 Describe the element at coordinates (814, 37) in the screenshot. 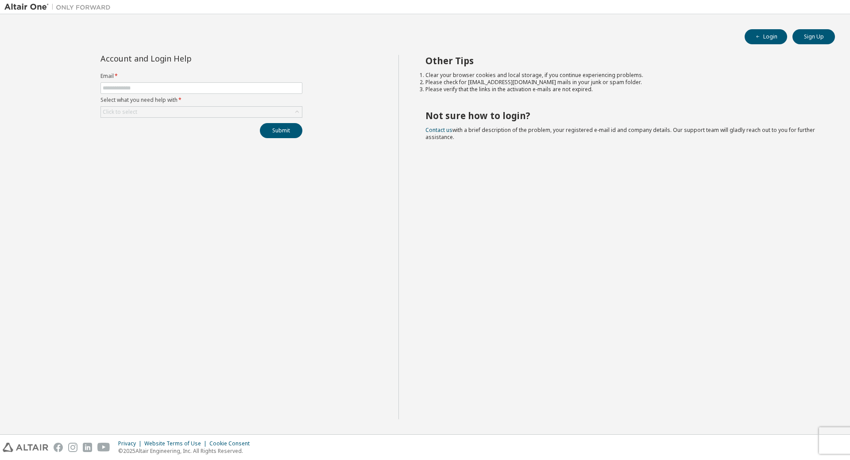

I see `button: Sign Up` at that location.